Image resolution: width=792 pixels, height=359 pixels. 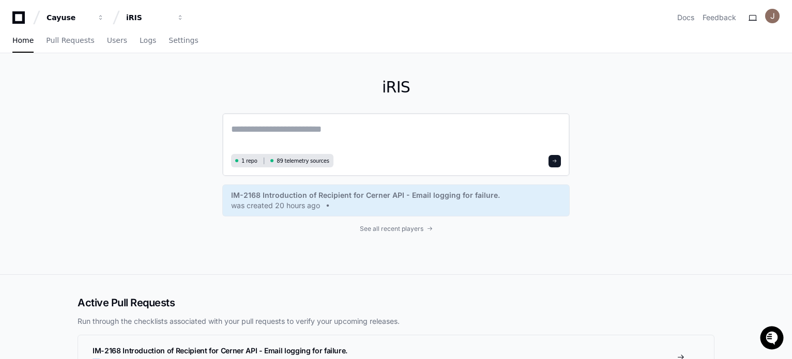 What do you see at coordinates (396, 229) in the screenshot?
I see `a: See all recent players` at bounding box center [396, 229].